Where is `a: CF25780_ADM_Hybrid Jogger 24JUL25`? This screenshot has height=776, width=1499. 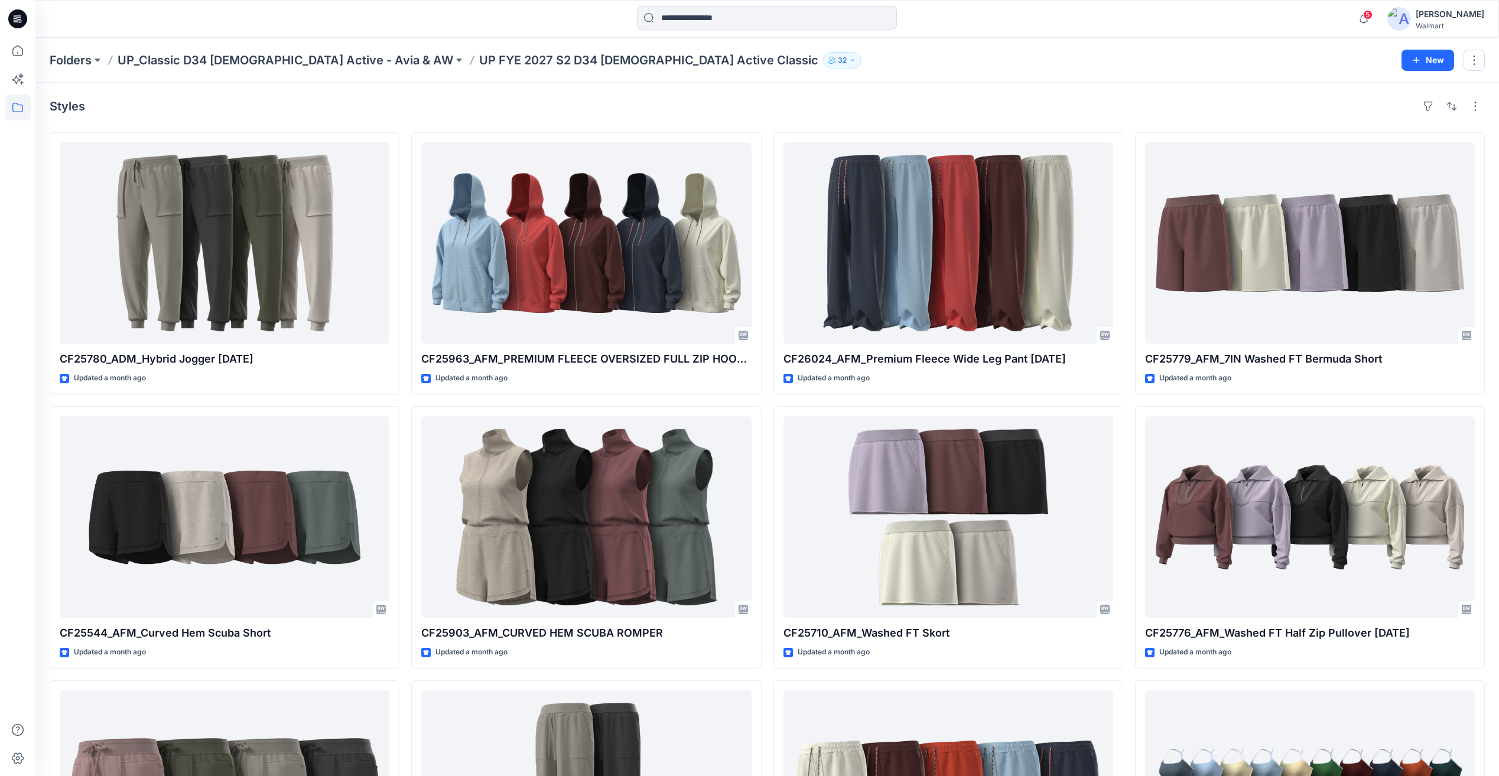
a: CF25780_ADM_Hybrid Jogger 24JUL25 is located at coordinates (225, 243).